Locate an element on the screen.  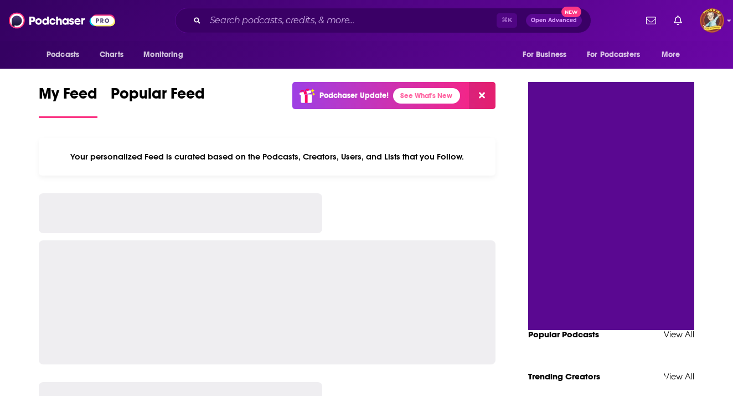
span: More is located at coordinates (671, 55).